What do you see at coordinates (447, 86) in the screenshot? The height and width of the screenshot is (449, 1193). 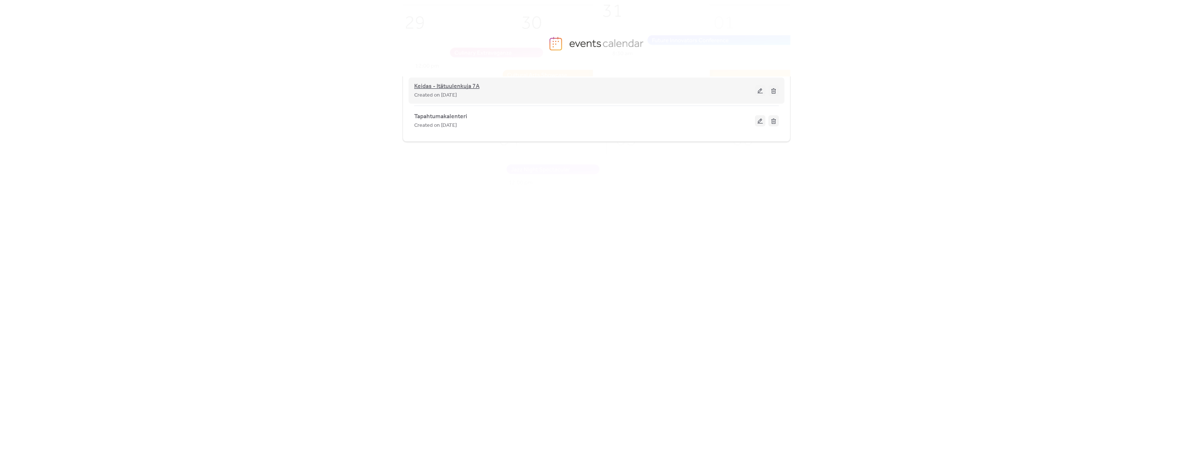 I see `span: Keidas - Itätuulenkuja 7A` at bounding box center [447, 86].